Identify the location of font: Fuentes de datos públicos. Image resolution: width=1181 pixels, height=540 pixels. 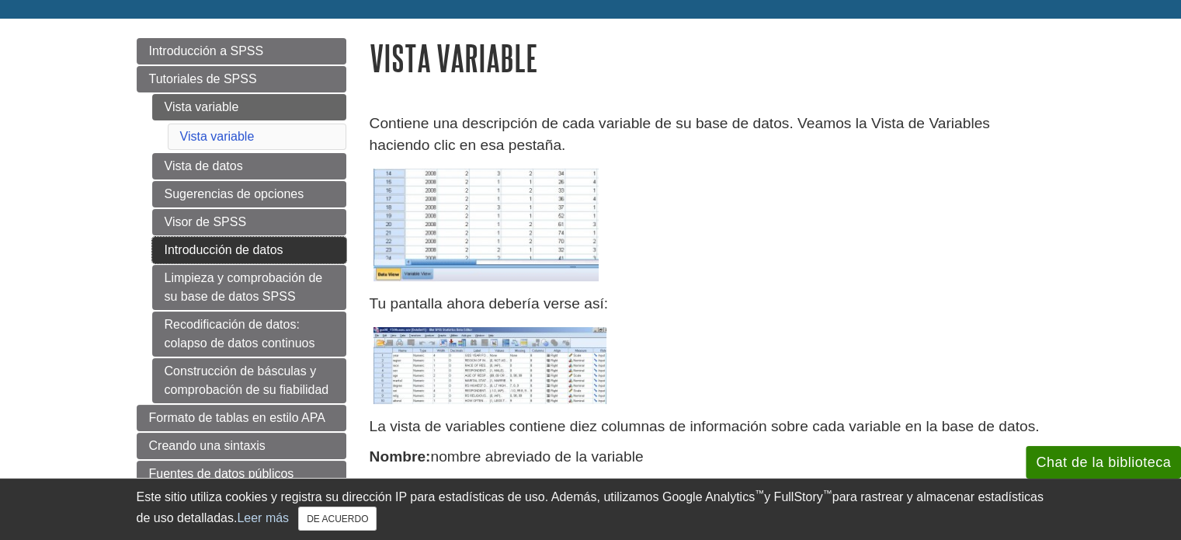
(221, 473).